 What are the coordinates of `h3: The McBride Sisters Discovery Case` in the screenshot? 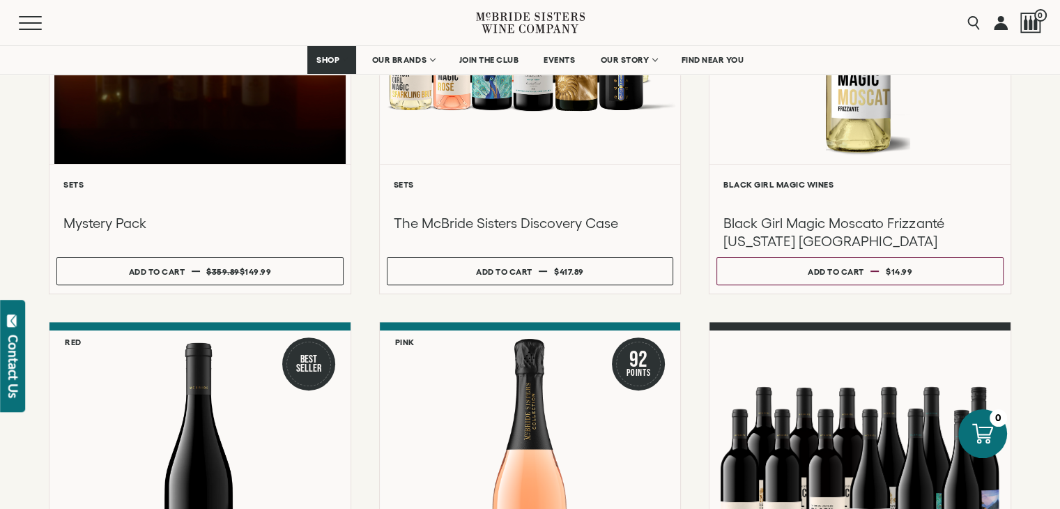 It's located at (530, 223).